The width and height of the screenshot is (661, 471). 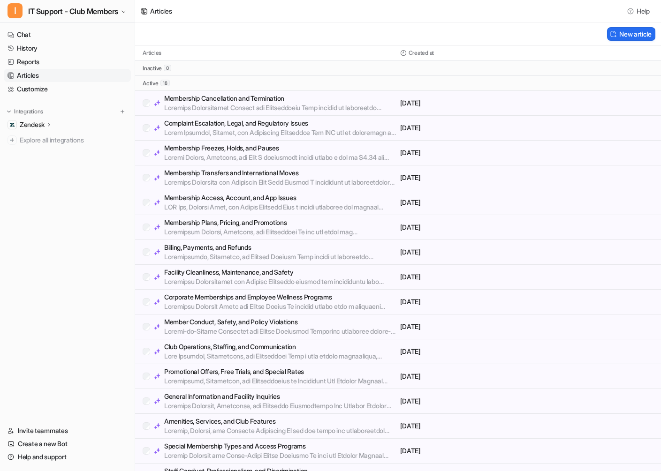 I want to click on img: menu_add.svg, so click(x=122, y=112).